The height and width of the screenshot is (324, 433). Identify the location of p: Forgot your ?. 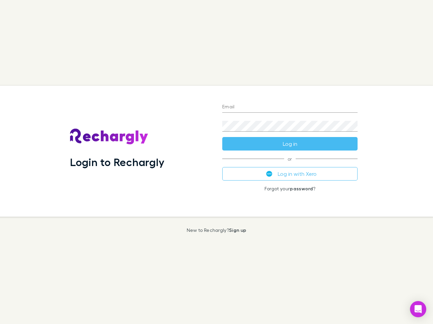
(290, 189).